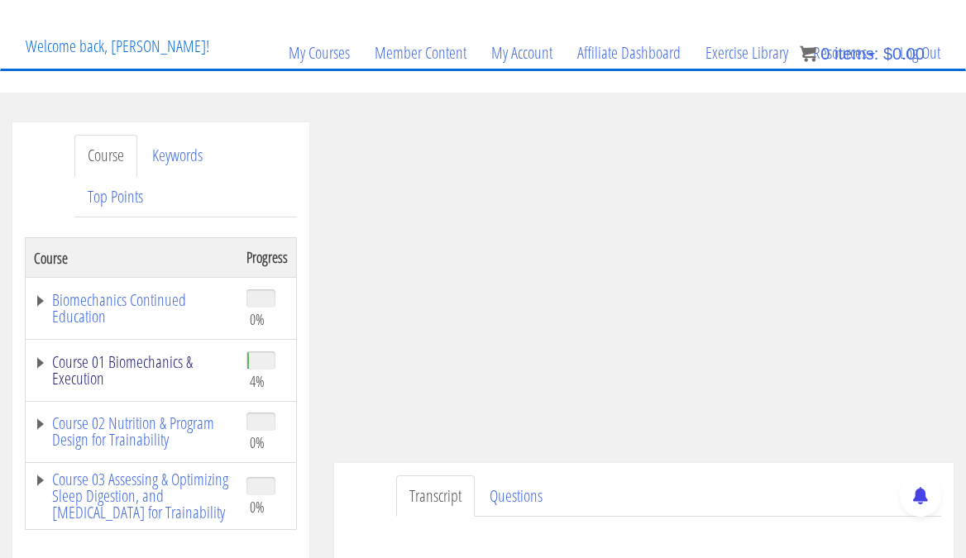 The image size is (966, 558). What do you see at coordinates (177, 155) in the screenshot?
I see `a: Keywords` at bounding box center [177, 155].